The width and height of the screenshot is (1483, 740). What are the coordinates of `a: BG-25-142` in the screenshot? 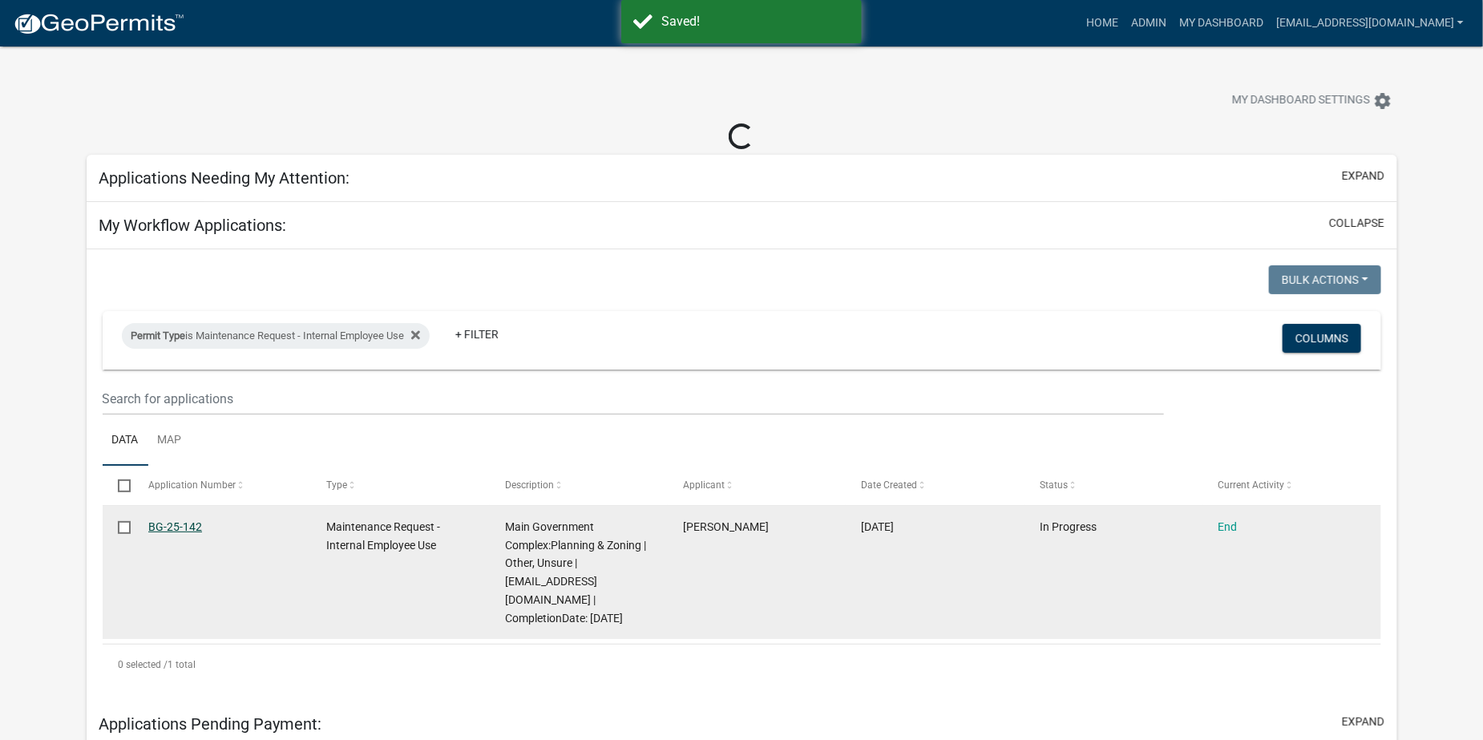 It's located at (175, 527).